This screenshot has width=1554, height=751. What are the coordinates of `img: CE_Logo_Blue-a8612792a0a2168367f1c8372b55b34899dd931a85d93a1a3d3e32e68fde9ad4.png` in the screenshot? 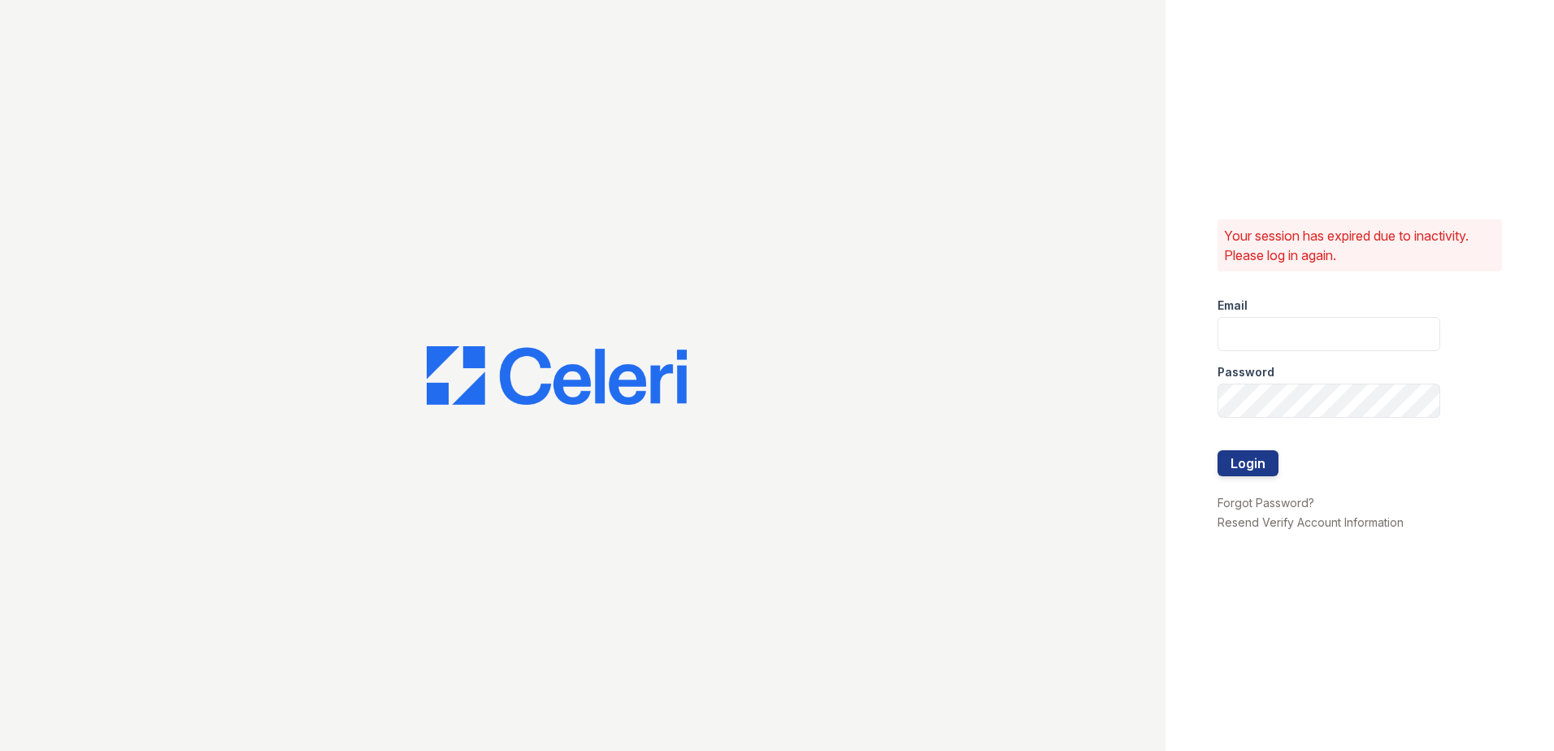 It's located at (557, 376).